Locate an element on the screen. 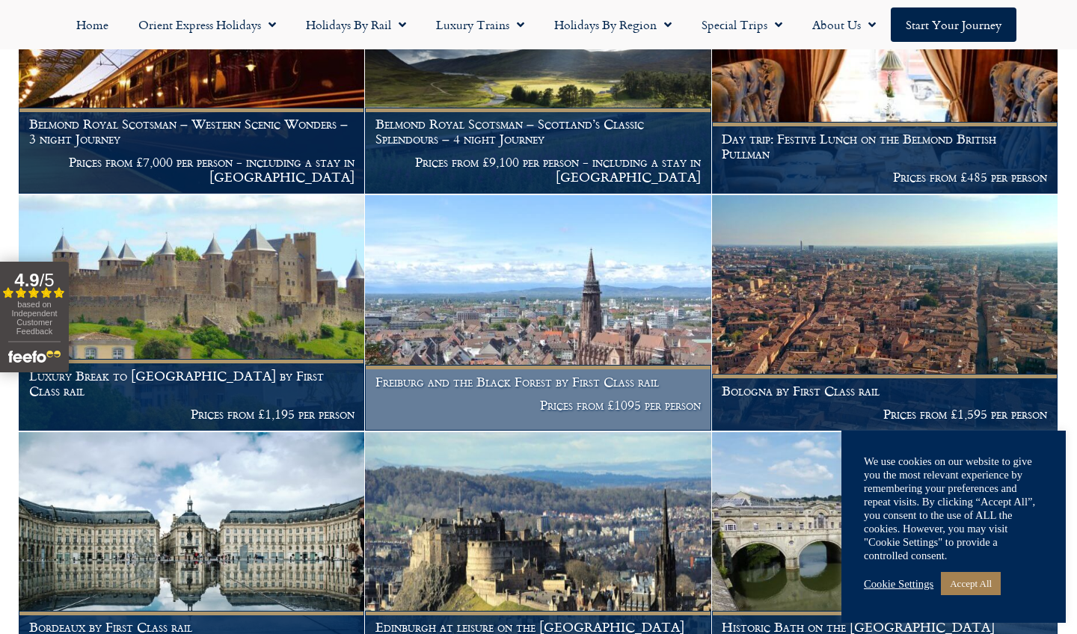 The height and width of the screenshot is (634, 1077). a: About Us is located at coordinates (844, 25).